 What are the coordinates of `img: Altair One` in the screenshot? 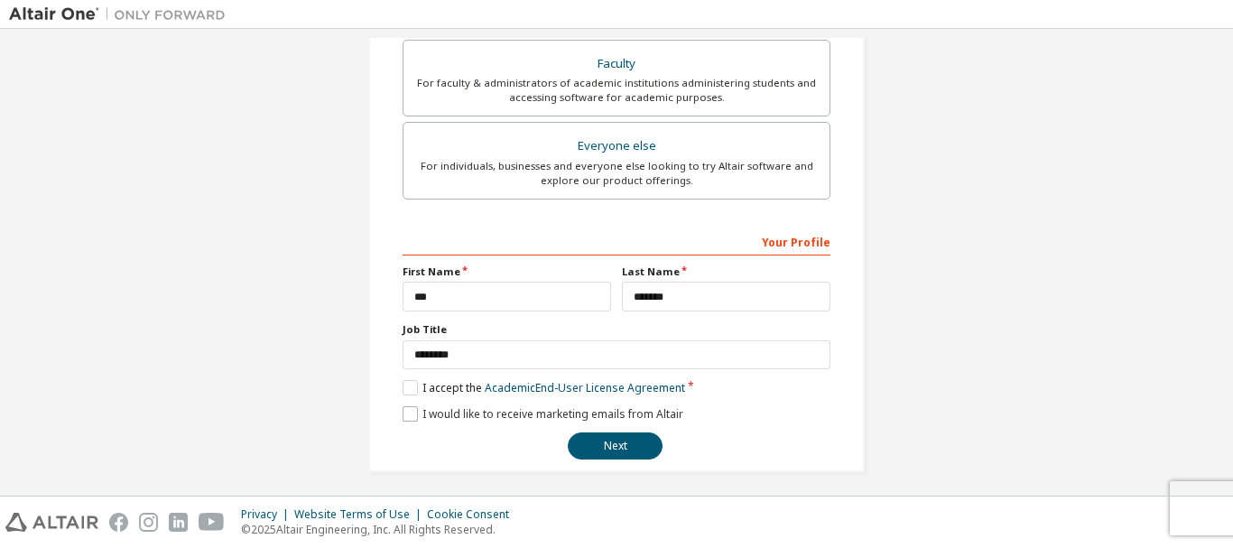 It's located at (122, 14).